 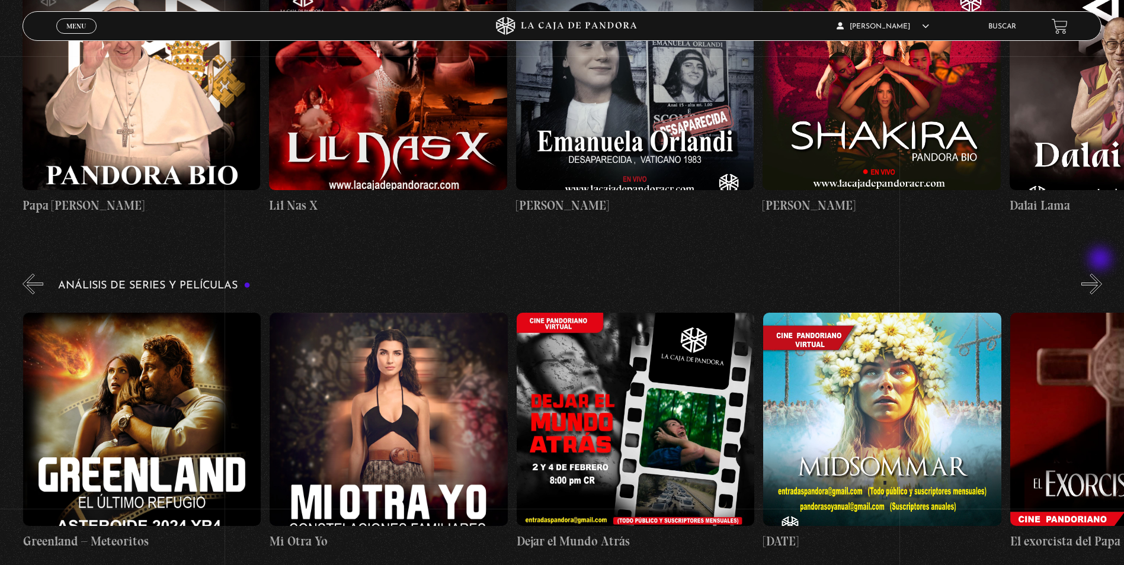 I want to click on h4: Greenland – Meteoritos, so click(x=142, y=542).